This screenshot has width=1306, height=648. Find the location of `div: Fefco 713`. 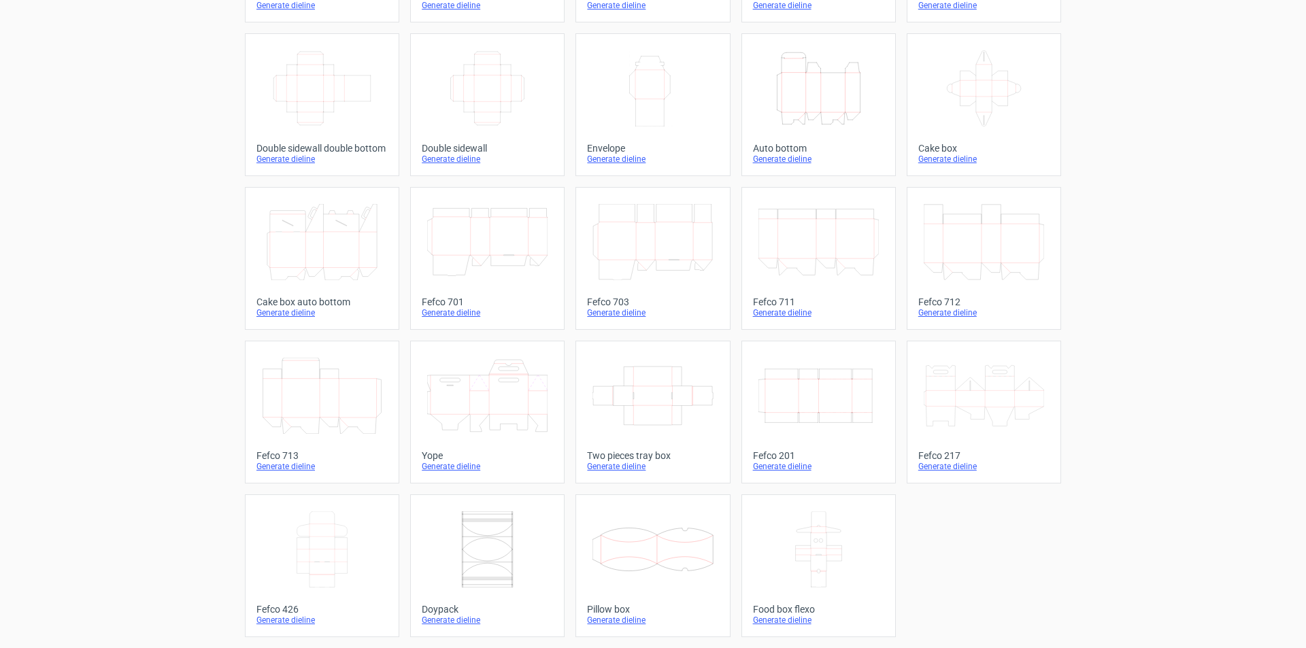

div: Fefco 713 is located at coordinates (322, 456).